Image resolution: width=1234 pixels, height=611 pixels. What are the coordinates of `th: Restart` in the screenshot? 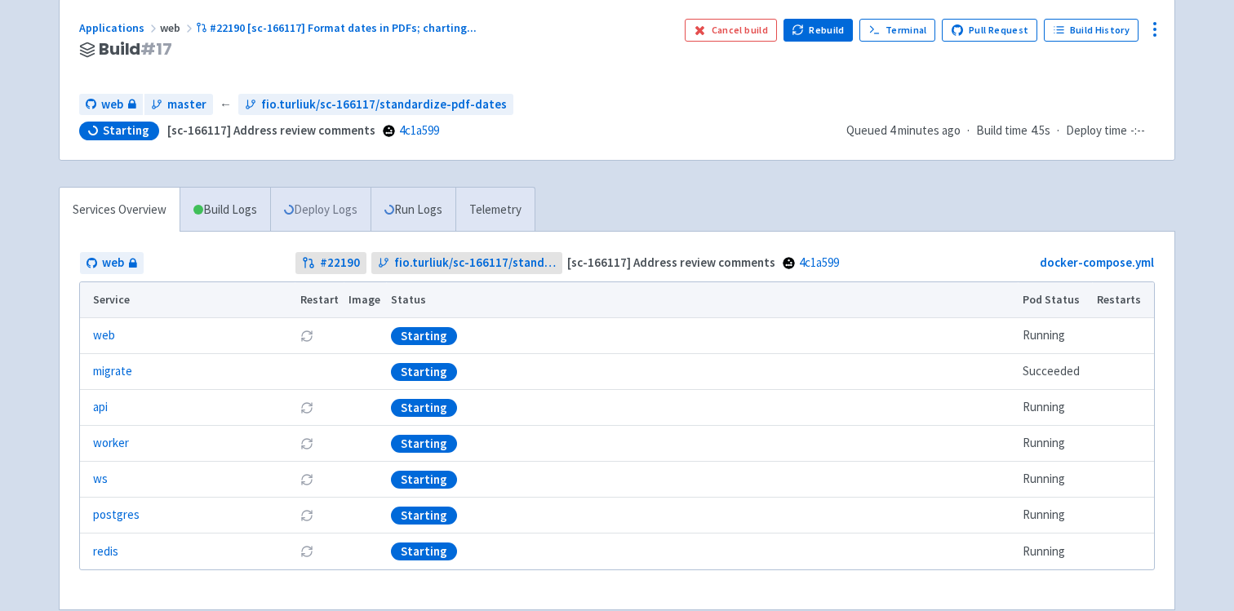 It's located at (319, 300).